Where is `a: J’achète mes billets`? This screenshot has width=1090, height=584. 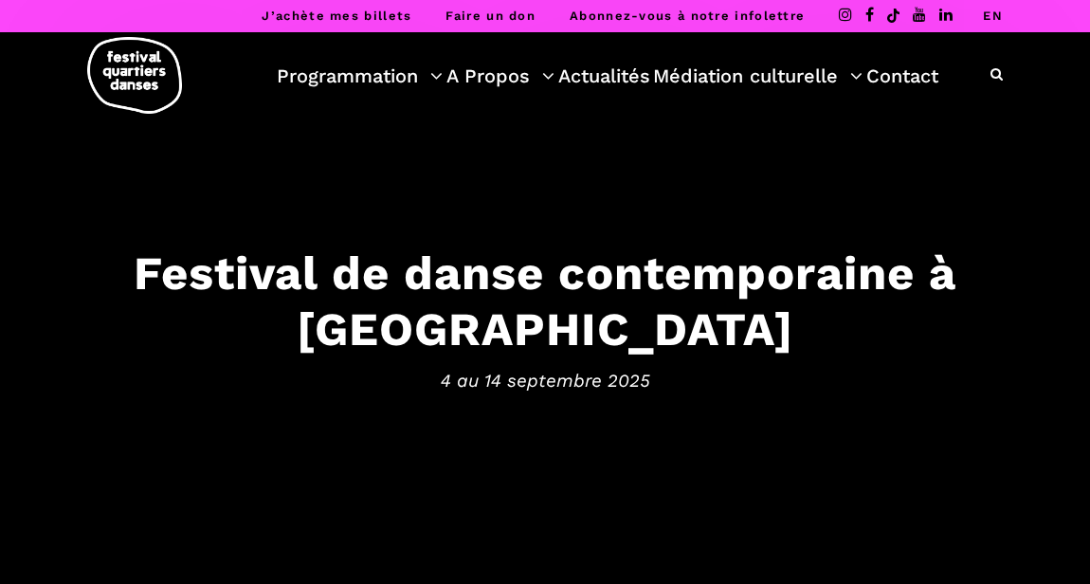 a: J’achète mes billets is located at coordinates (336, 15).